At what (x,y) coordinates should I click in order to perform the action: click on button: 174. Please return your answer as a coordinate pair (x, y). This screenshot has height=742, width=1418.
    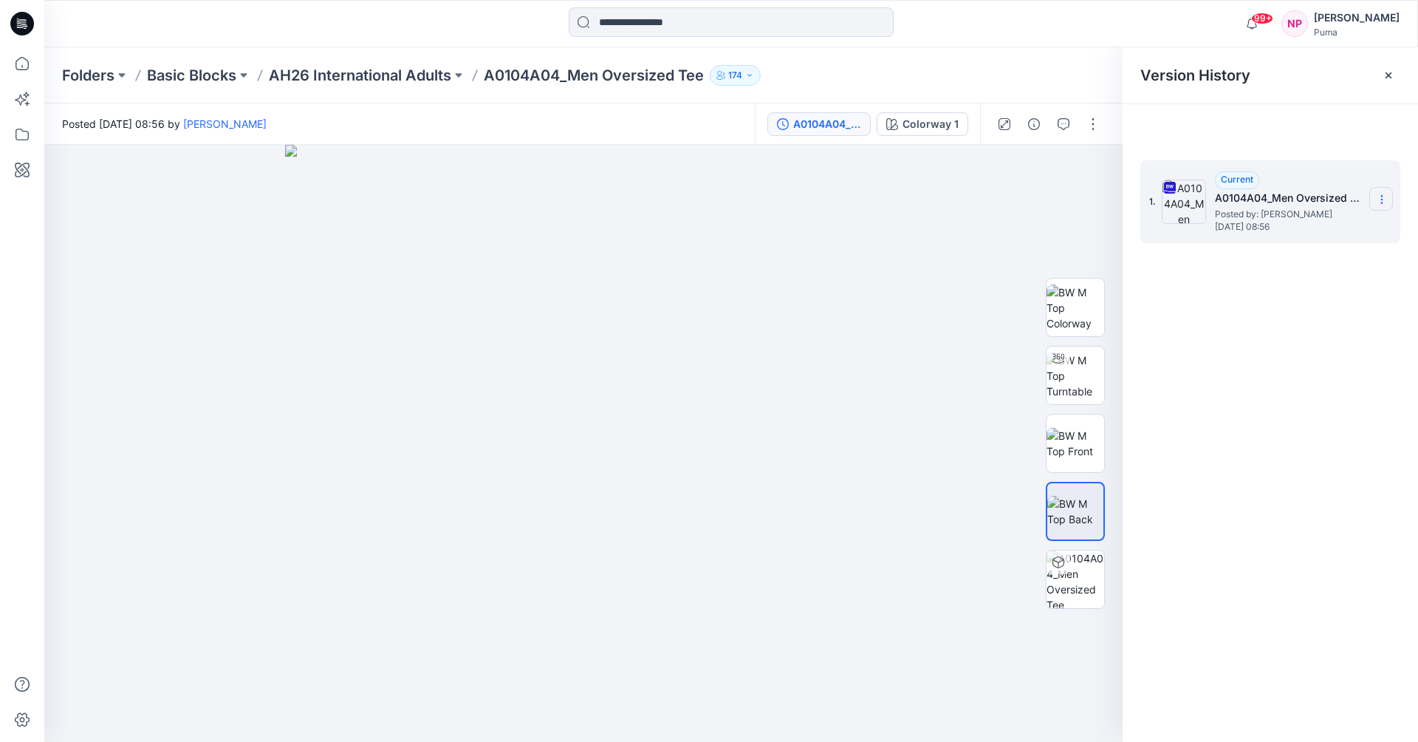
    Looking at the image, I should click on (735, 75).